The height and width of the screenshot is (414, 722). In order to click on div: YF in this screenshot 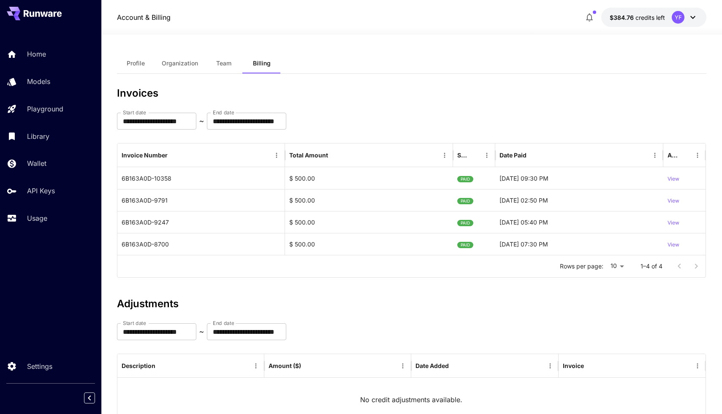, I will do `click(678, 17)`.